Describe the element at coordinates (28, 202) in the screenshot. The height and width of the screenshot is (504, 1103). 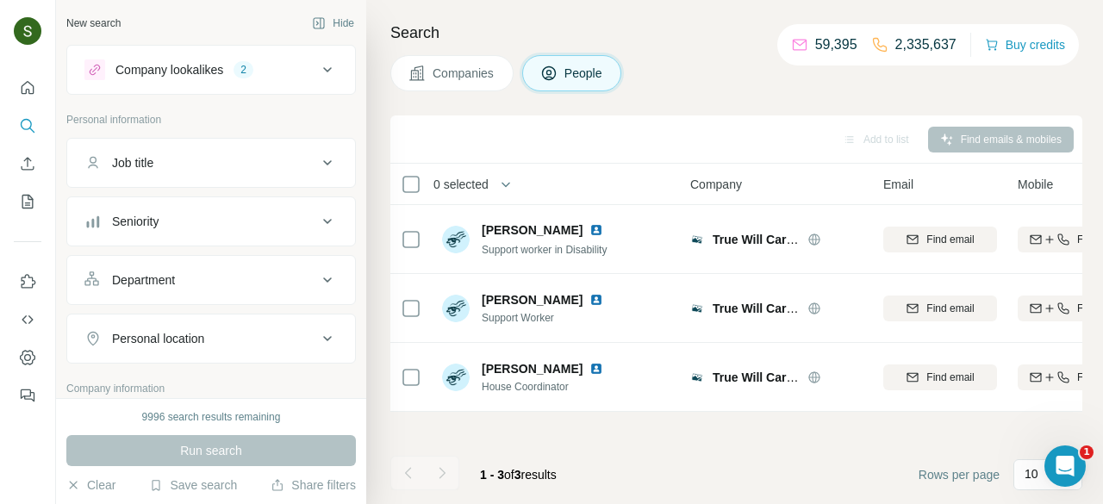
I see `button: My lists` at that location.